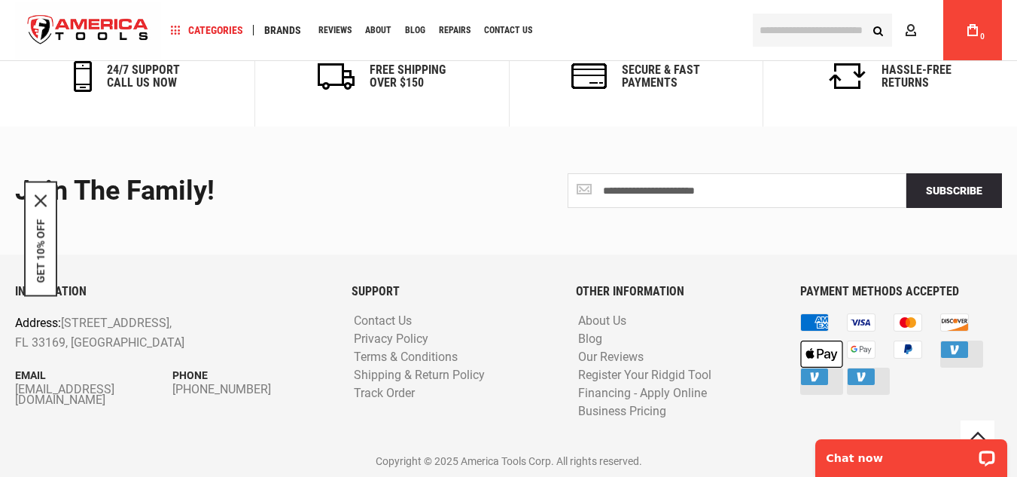 This screenshot has height=477, width=1017. Describe the element at coordinates (407, 76) in the screenshot. I see `h6: Free Shipping Over $150` at that location.